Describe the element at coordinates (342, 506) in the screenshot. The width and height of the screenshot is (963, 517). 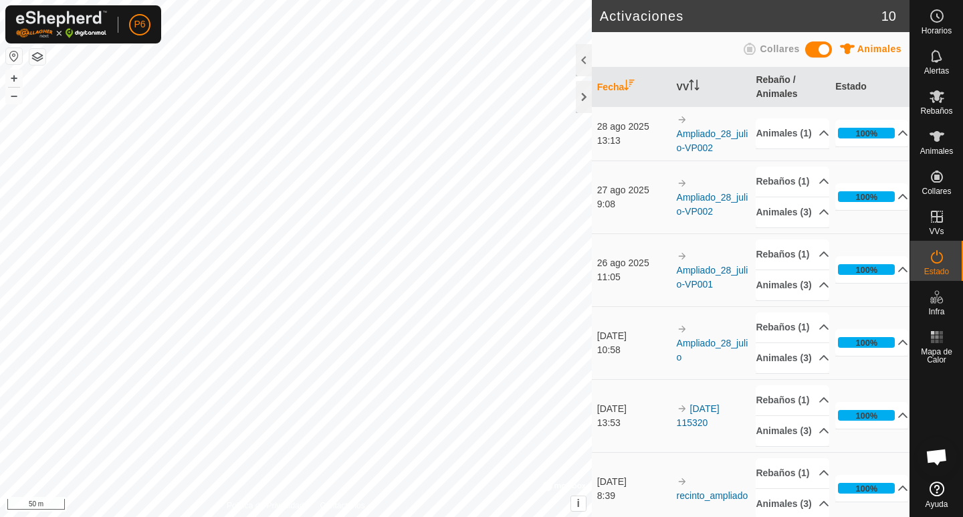
I see `a: Contáctenos` at that location.